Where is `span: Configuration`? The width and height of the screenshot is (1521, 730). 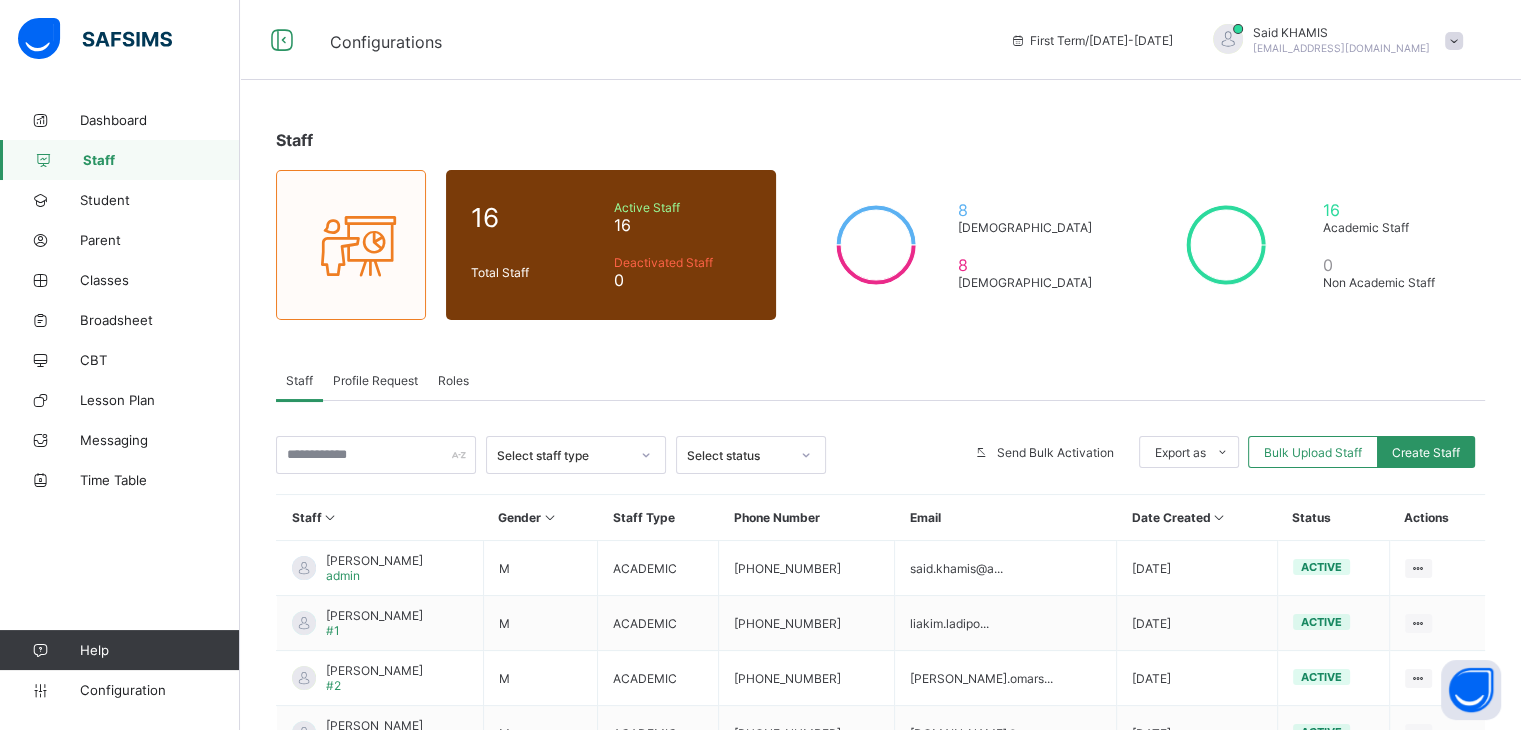 span: Configuration is located at coordinates (159, 690).